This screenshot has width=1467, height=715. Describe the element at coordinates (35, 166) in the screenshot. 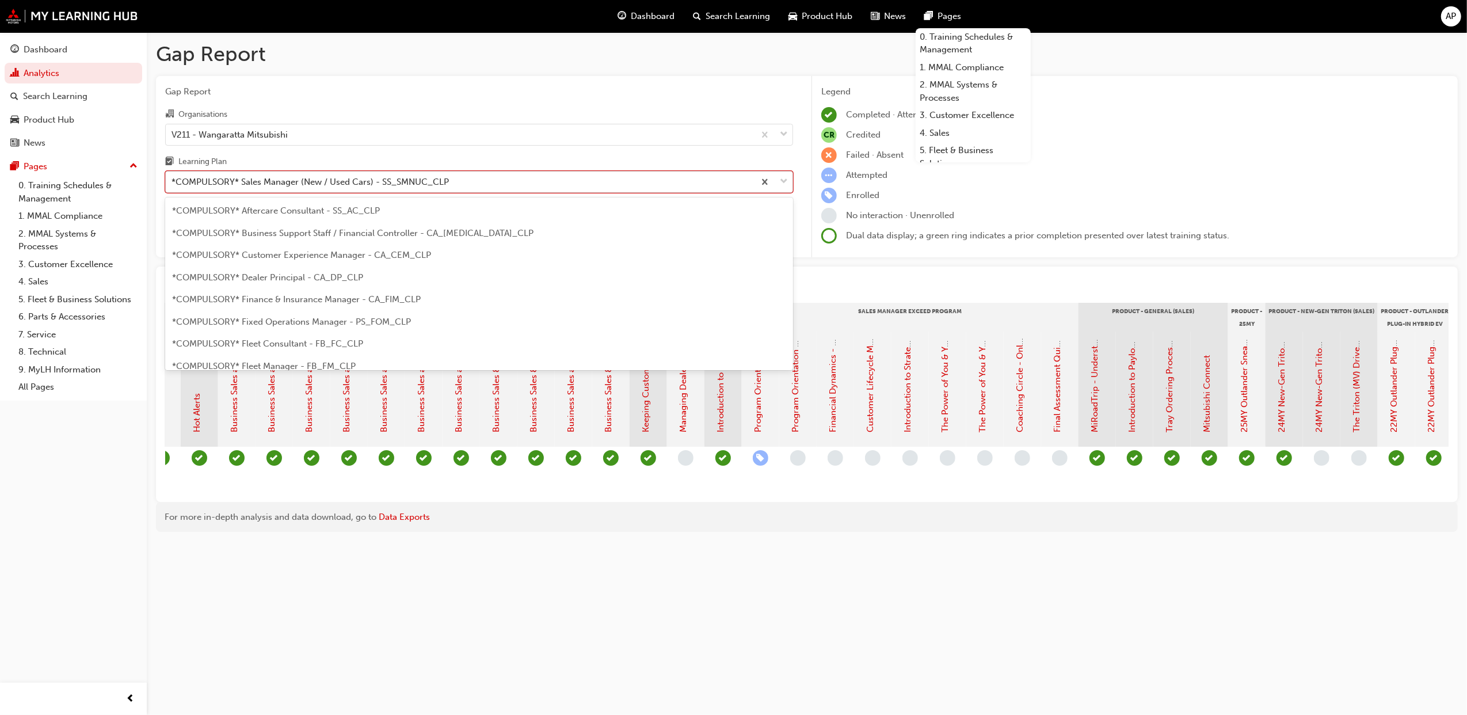

I see `div: Pages` at that location.